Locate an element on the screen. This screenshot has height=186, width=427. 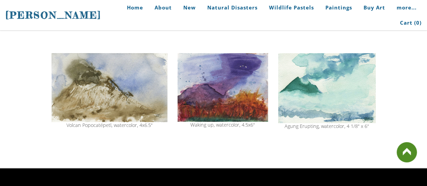
img: agung volcano painting is located at coordinates (223, 88).